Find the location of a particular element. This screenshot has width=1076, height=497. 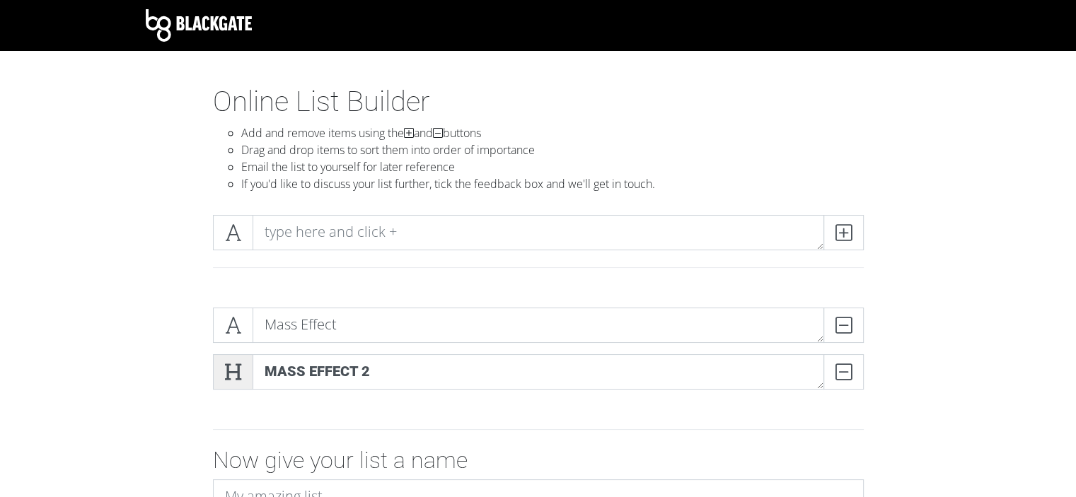

h2: Now give your list a name is located at coordinates (538, 461).